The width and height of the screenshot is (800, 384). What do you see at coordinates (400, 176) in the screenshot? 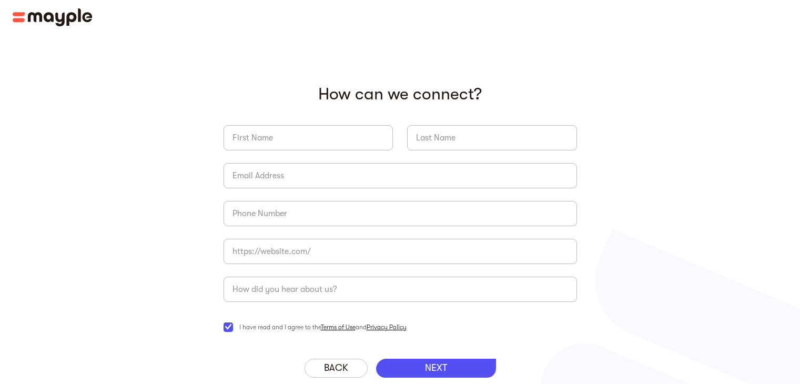
I see `input: Email Address` at bounding box center [400, 176].